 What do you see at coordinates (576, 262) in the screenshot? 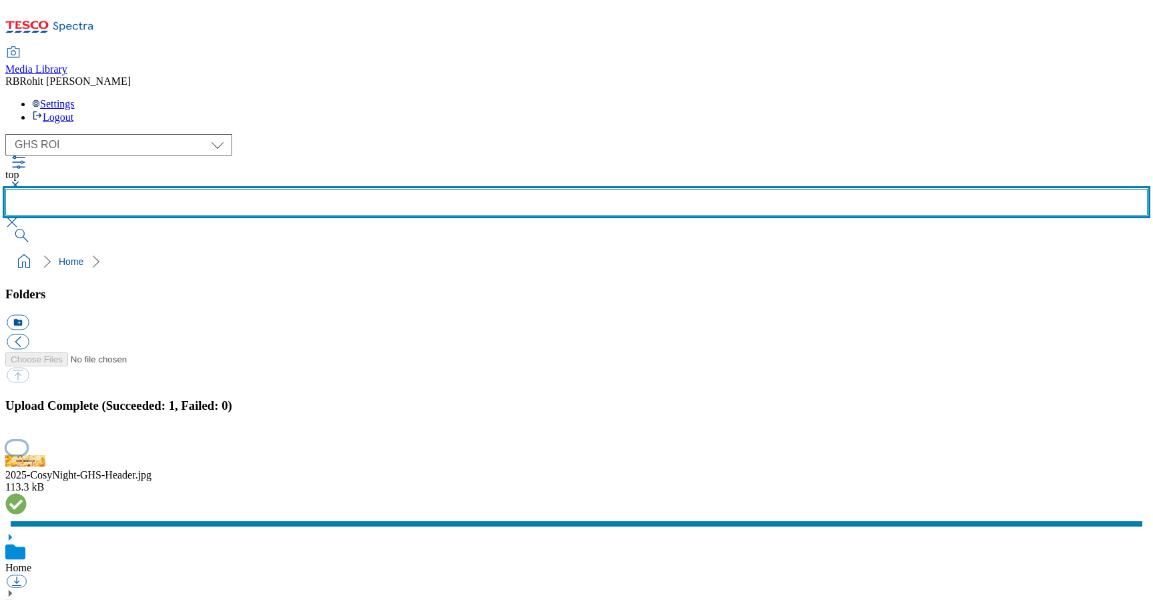
I see `nav: breadcrumb` at bounding box center [576, 262].